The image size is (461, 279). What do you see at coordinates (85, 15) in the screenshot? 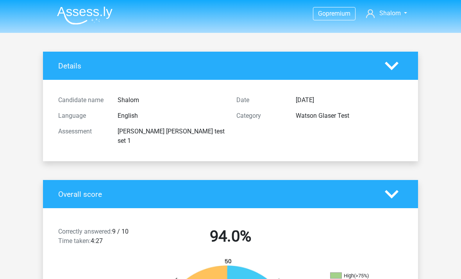
I see `img: Assessly` at bounding box center [85, 15].